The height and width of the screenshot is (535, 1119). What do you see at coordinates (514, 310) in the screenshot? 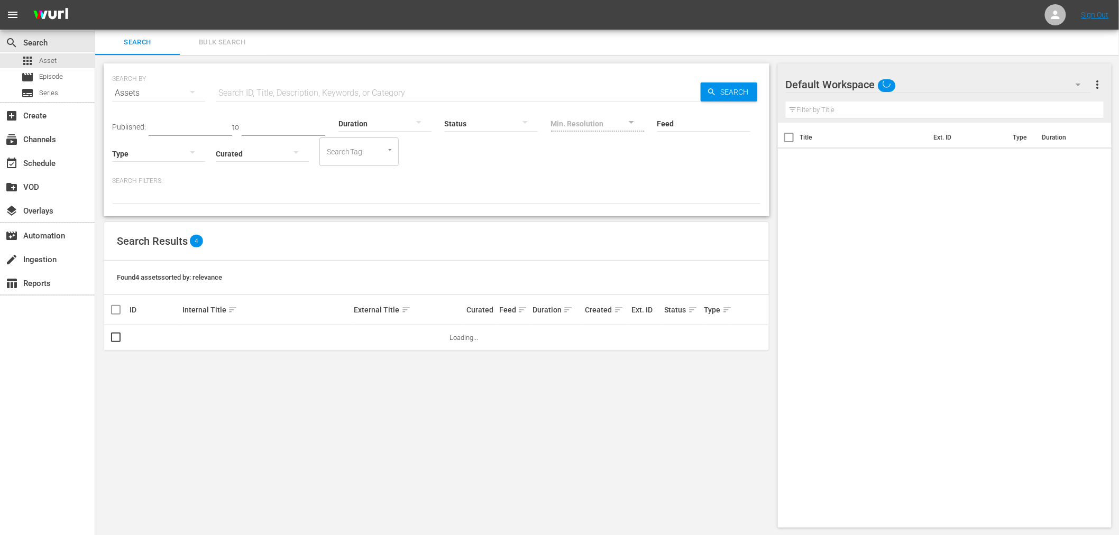
I see `div: Feed` at bounding box center [514, 310].